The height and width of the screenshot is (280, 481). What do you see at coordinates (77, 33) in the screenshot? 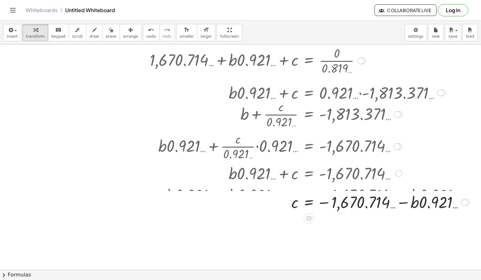
I see `button: scrub` at bounding box center [77, 33].